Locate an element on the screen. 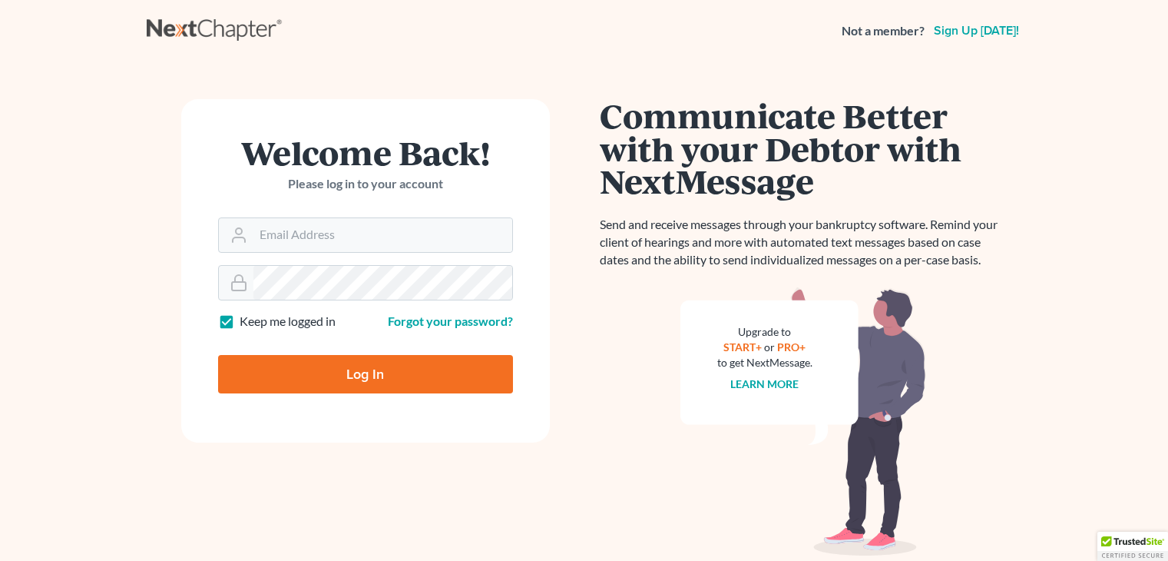 The image size is (1168, 561). div: TrustedSite Certified is located at coordinates (1133, 546).